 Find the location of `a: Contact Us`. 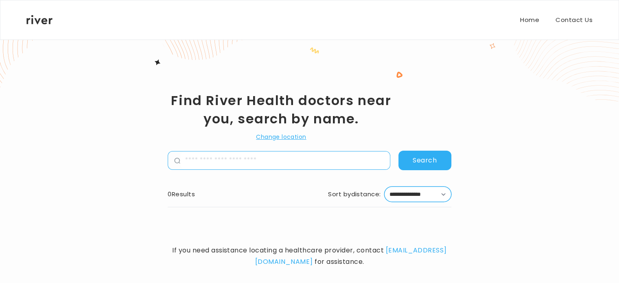

a: Contact Us is located at coordinates (574, 20).